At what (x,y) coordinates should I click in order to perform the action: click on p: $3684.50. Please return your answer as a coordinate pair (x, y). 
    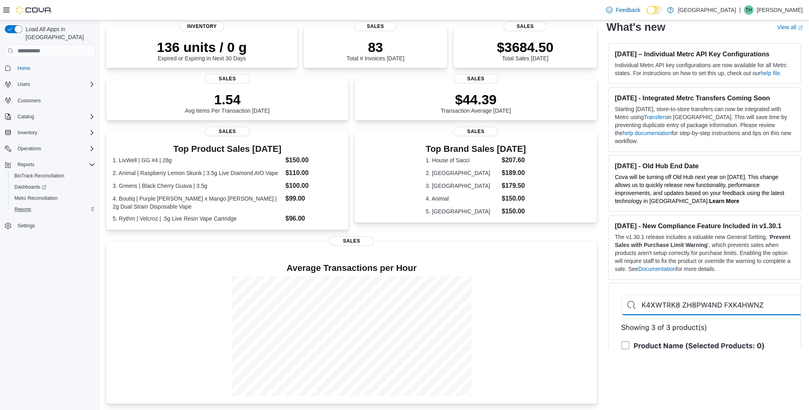
    Looking at the image, I should click on (525, 47).